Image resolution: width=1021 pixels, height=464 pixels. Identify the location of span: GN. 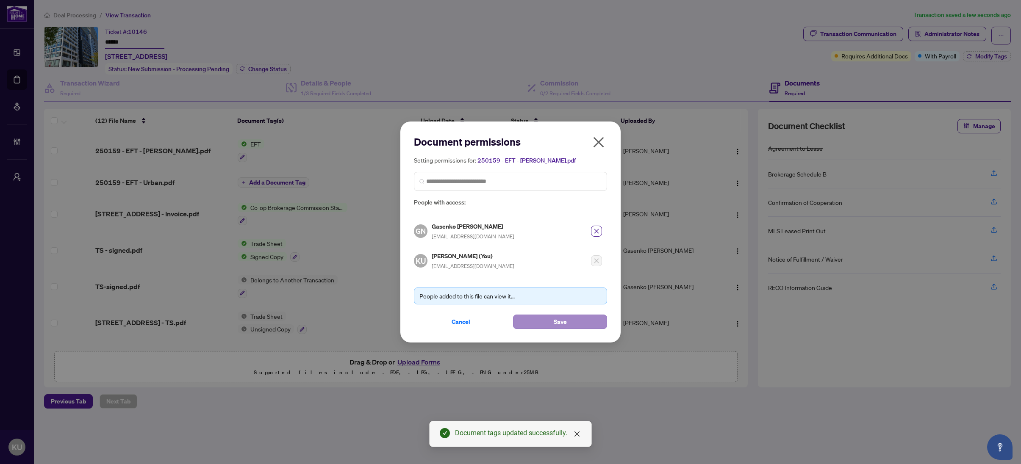
(421, 231).